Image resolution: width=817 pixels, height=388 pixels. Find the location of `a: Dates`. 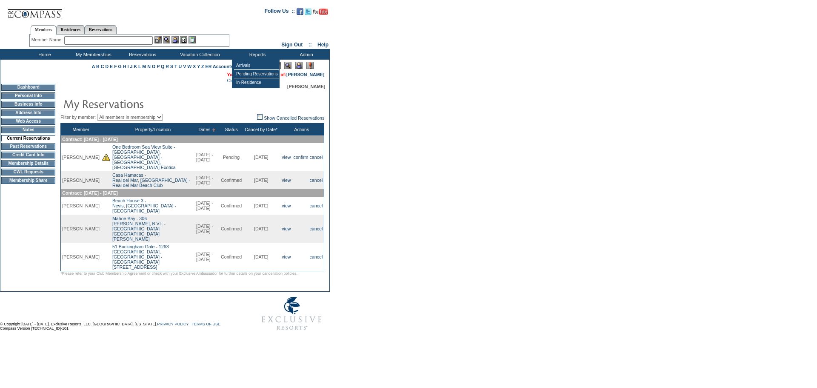

a: Dates is located at coordinates (205, 129).